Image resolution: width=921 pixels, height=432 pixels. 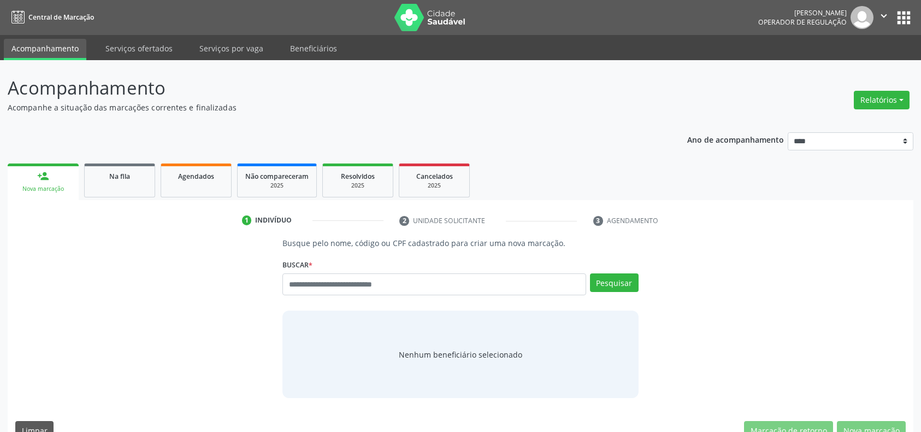 What do you see at coordinates (735, 139) in the screenshot?
I see `p: Ano de acompanhamento` at bounding box center [735, 139].